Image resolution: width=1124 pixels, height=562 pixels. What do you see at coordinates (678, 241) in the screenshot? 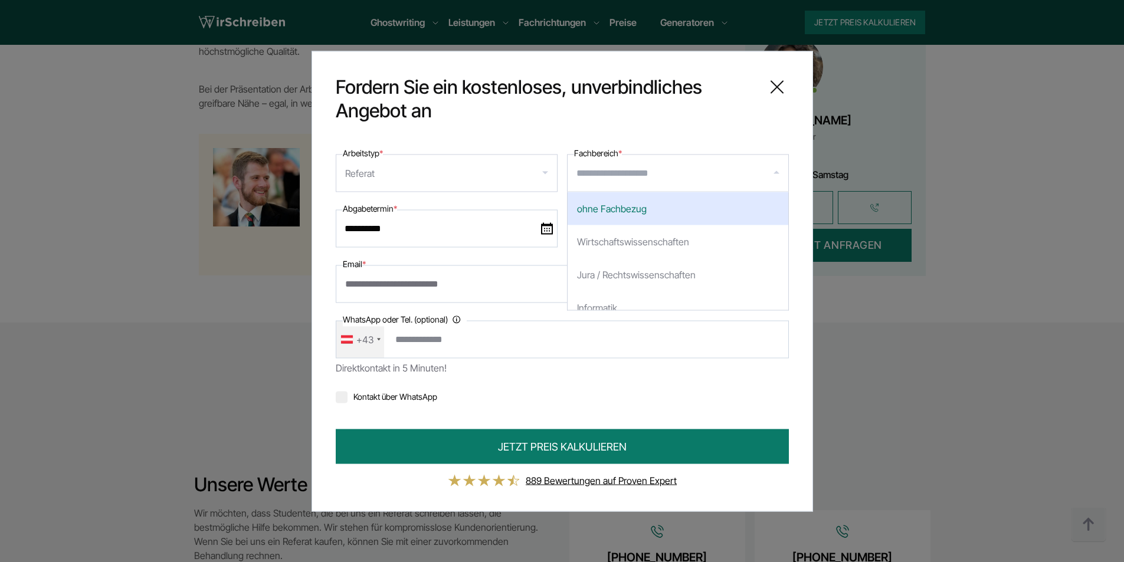
I see `div: Wirtschaftswissenschaften` at bounding box center [678, 241].